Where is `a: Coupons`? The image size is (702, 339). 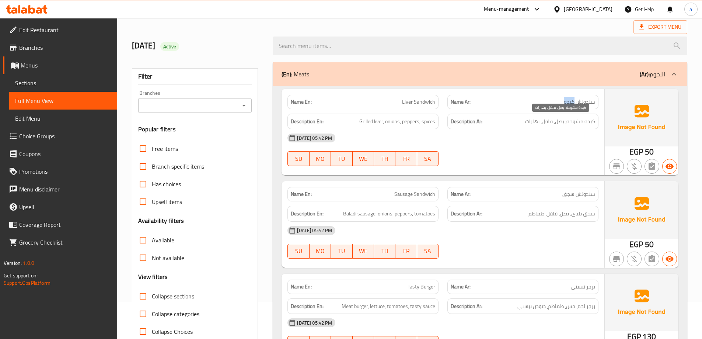
a: Coupons is located at coordinates (60, 154).